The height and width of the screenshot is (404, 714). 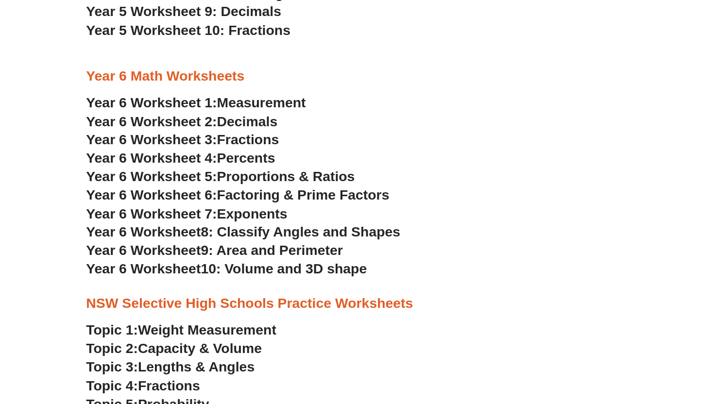 What do you see at coordinates (172, 145) in the screenshot?
I see `a: Year 6 Worksheet 4:Percents` at bounding box center [172, 145].